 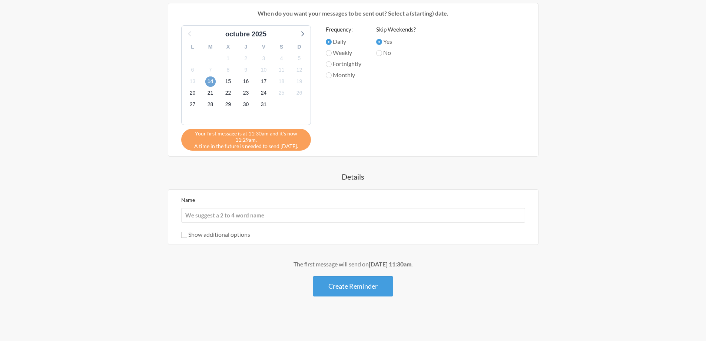 I want to click on div: octubre 2025, so click(x=246, y=34).